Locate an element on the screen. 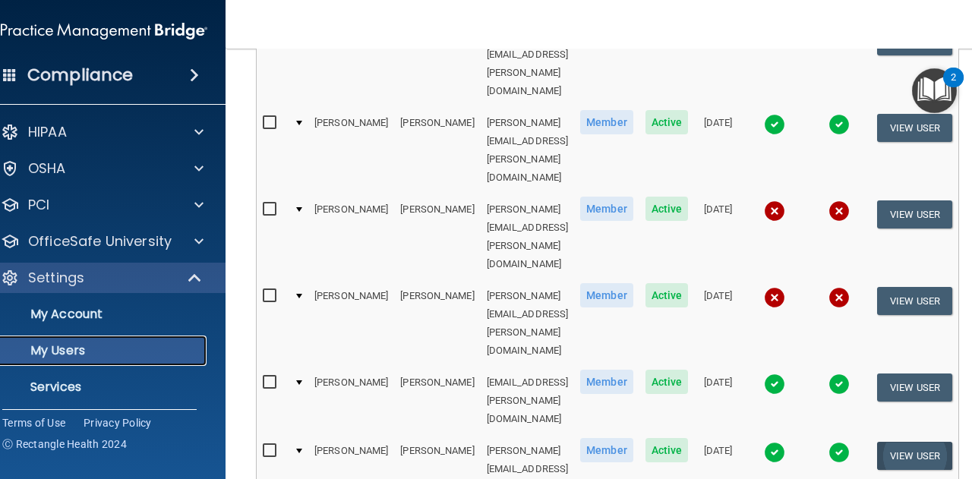 This screenshot has width=972, height=479. p: HIPAA is located at coordinates (47, 132).